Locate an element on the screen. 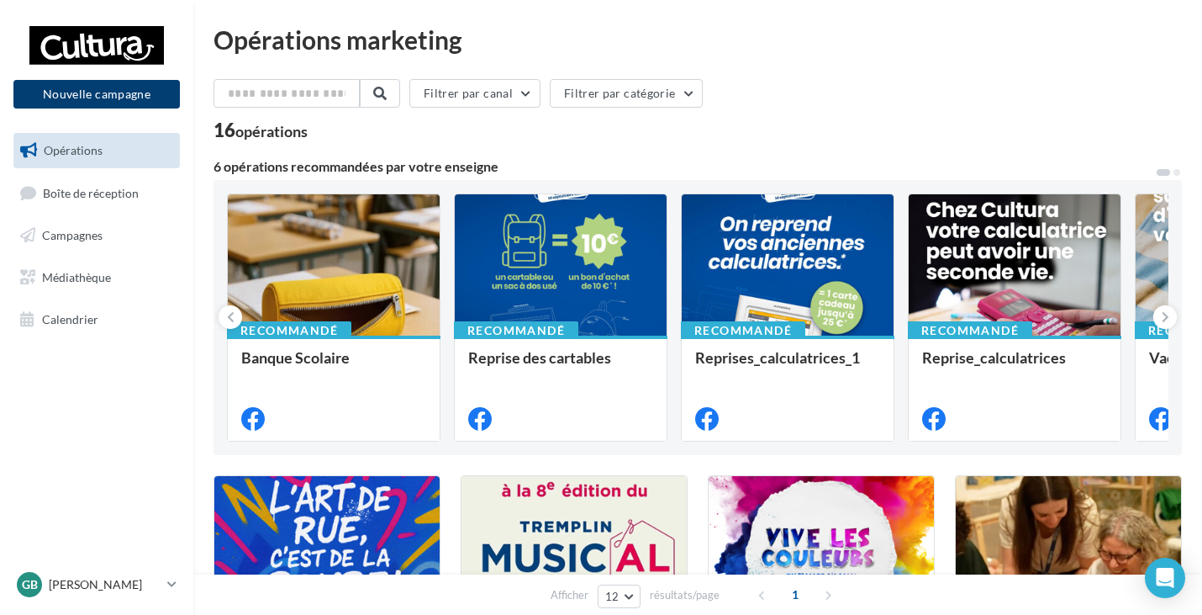 The height and width of the screenshot is (615, 1202). a: Calendrier is located at coordinates (97, 320).